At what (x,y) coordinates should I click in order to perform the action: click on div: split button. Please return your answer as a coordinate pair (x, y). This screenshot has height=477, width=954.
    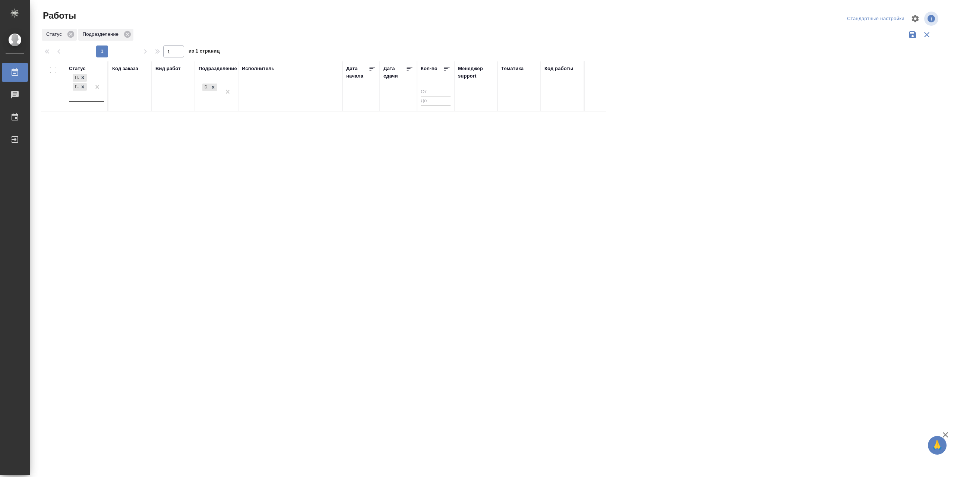
    Looking at the image, I should click on (876, 19).